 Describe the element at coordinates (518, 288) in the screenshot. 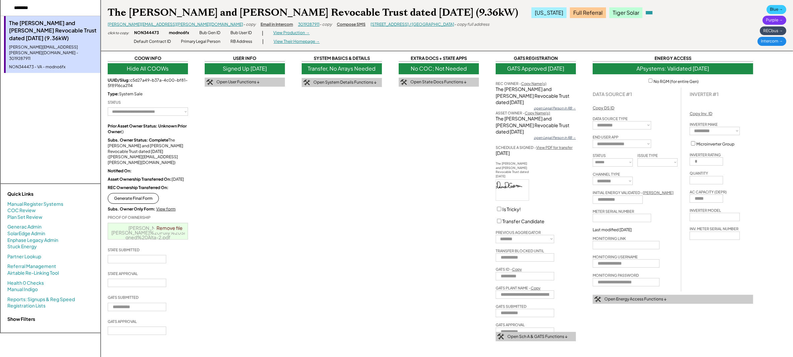

I see `div: GATS PLANT NAME -` at that location.